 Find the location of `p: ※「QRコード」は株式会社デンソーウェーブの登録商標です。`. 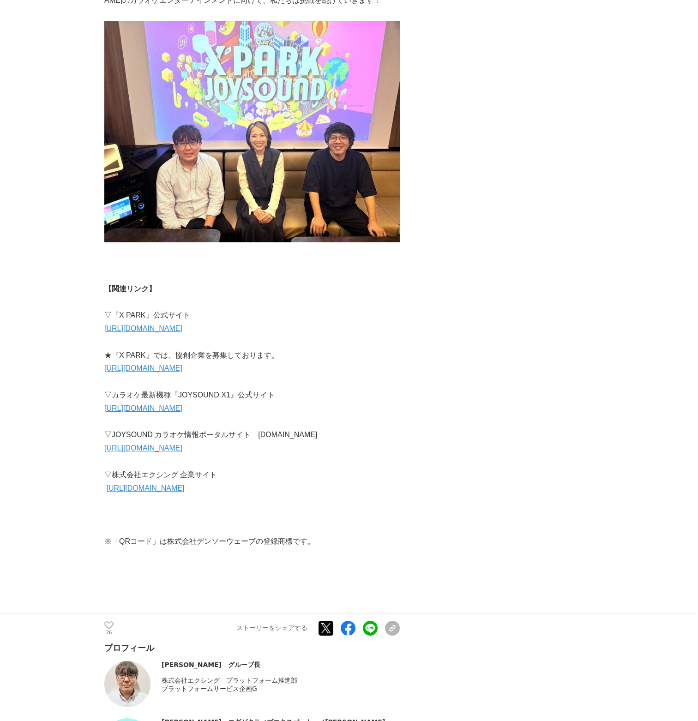

p: ※「QRコード」は株式会社デンソーウェーブの登録商標です。 is located at coordinates (252, 541).